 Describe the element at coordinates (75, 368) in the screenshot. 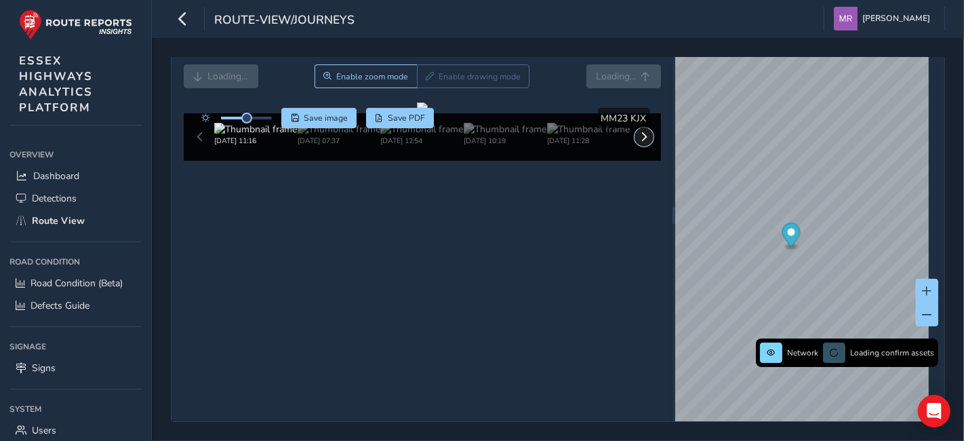

I see `a: Signs` at that location.